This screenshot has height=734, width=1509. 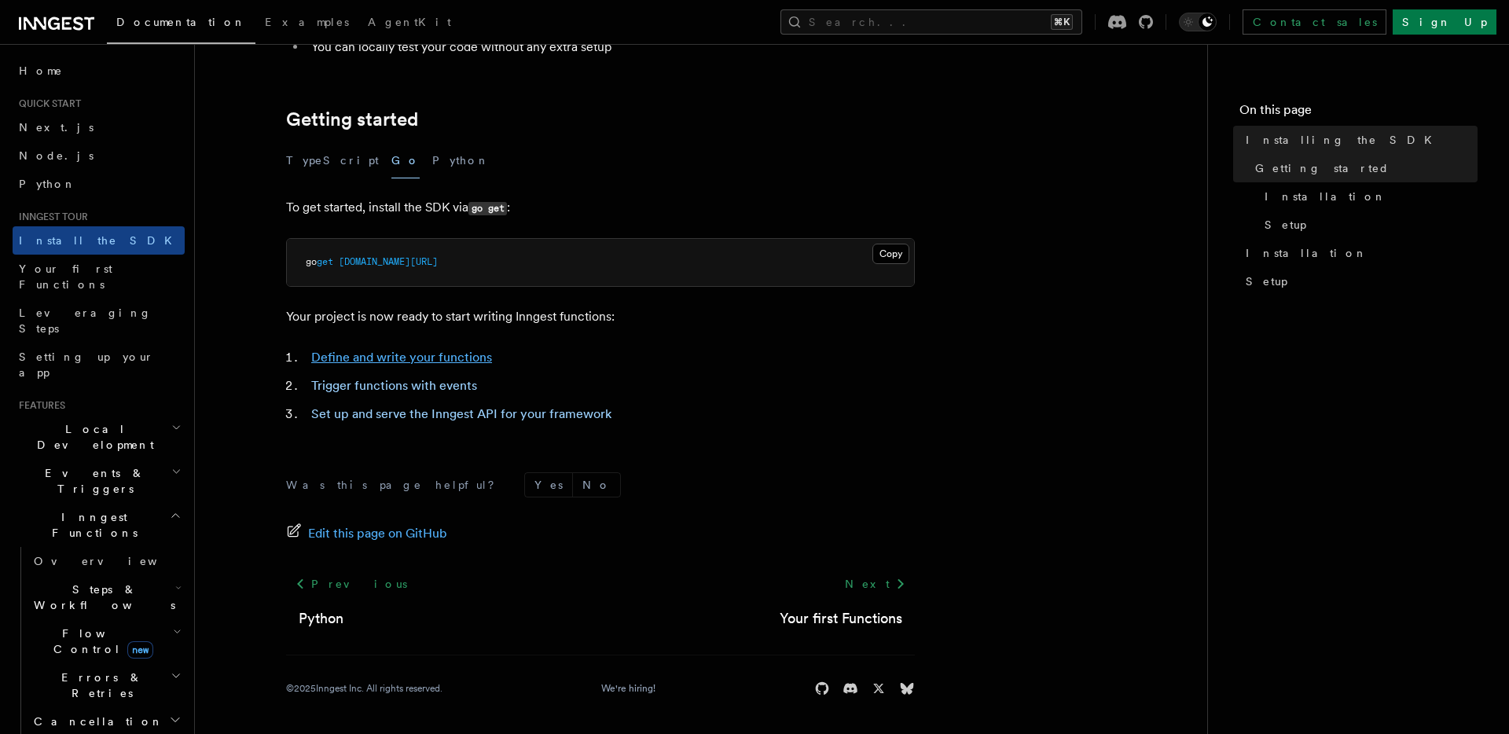 I want to click on span: Home, so click(x=41, y=71).